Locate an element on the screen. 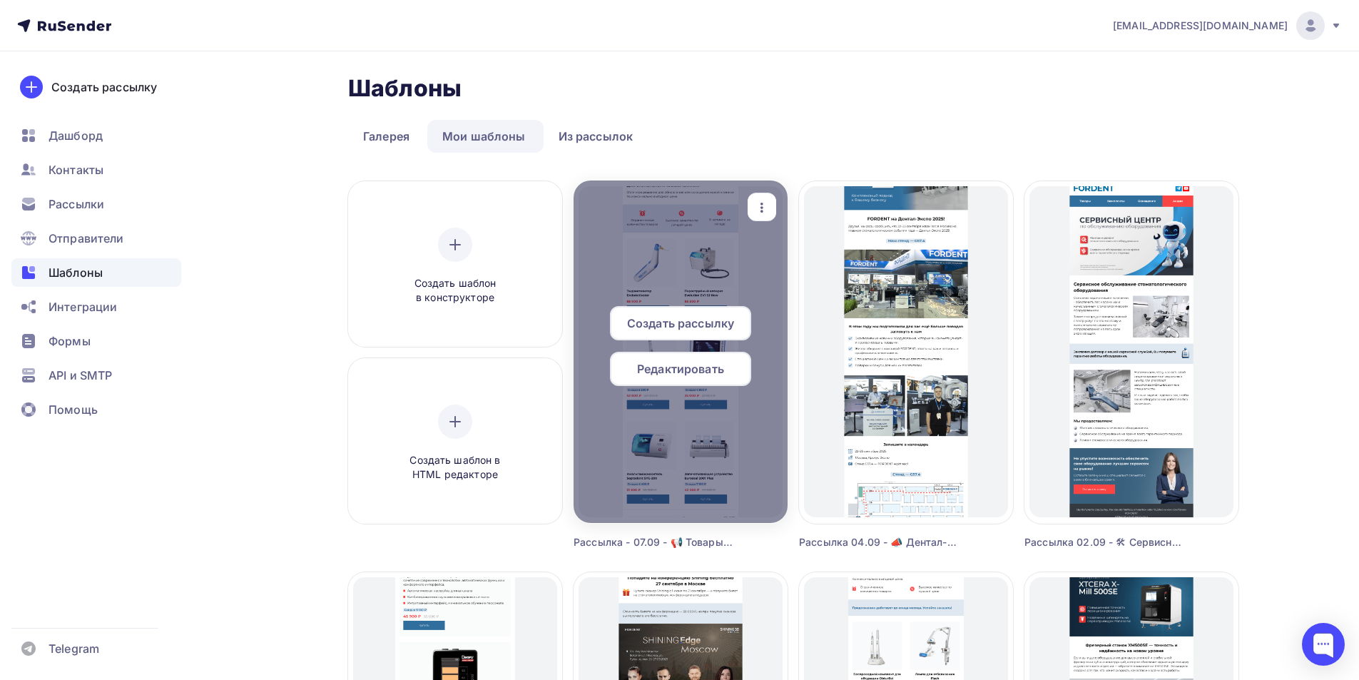 The height and width of the screenshot is (680, 1359). a: Шаблоны is located at coordinates (96, 273).